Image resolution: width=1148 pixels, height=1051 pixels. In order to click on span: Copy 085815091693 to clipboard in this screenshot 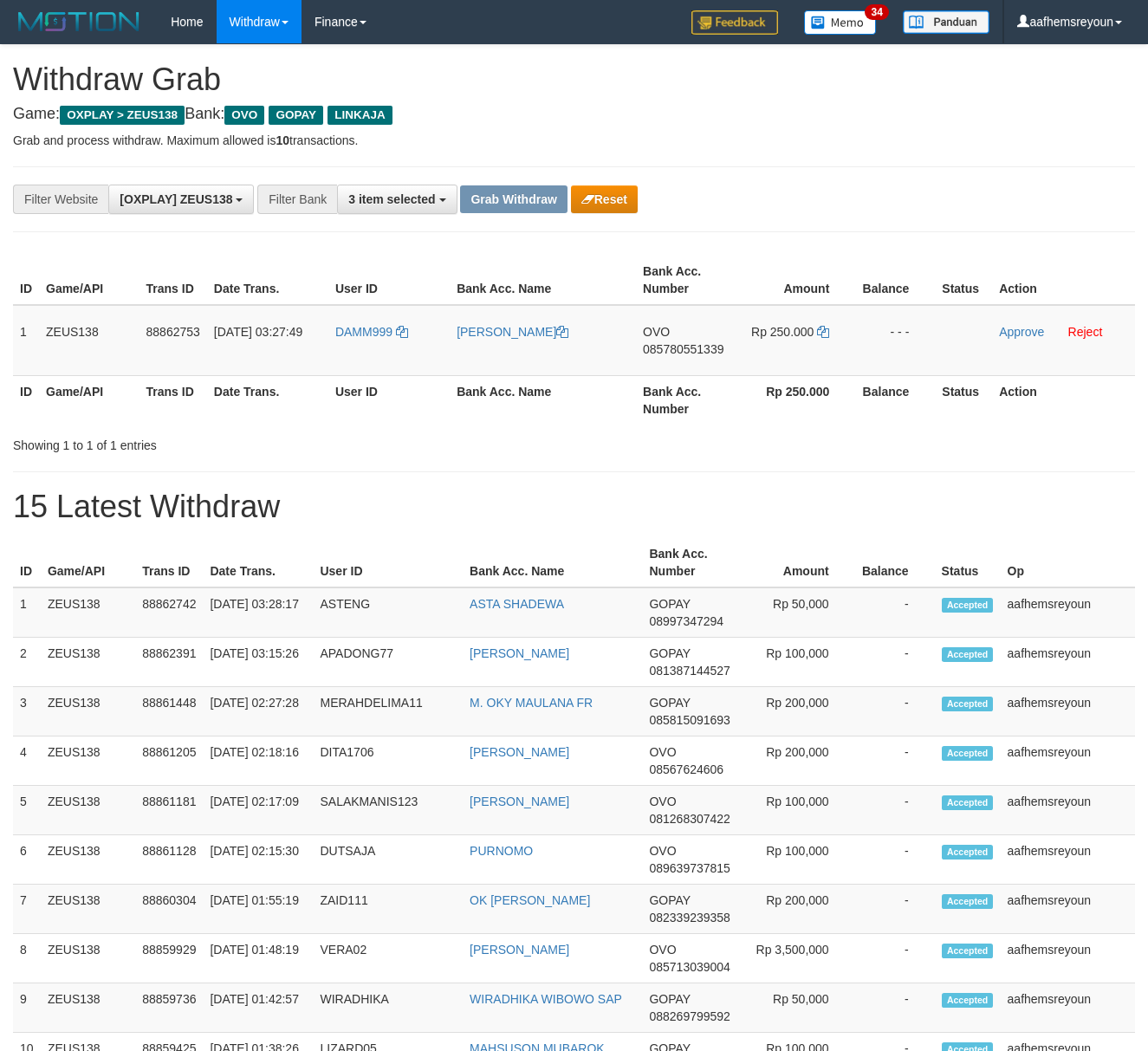, I will do `click(689, 720)`.